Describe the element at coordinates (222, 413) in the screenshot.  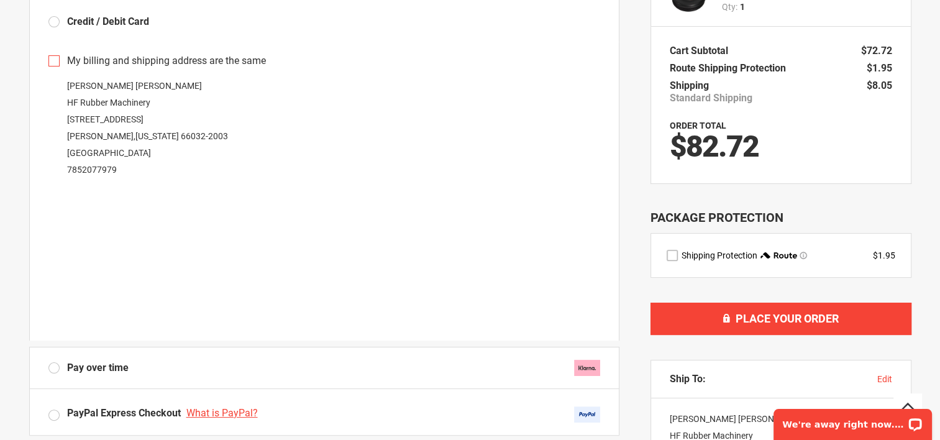
I see `span: What is PayPal?` at that location.